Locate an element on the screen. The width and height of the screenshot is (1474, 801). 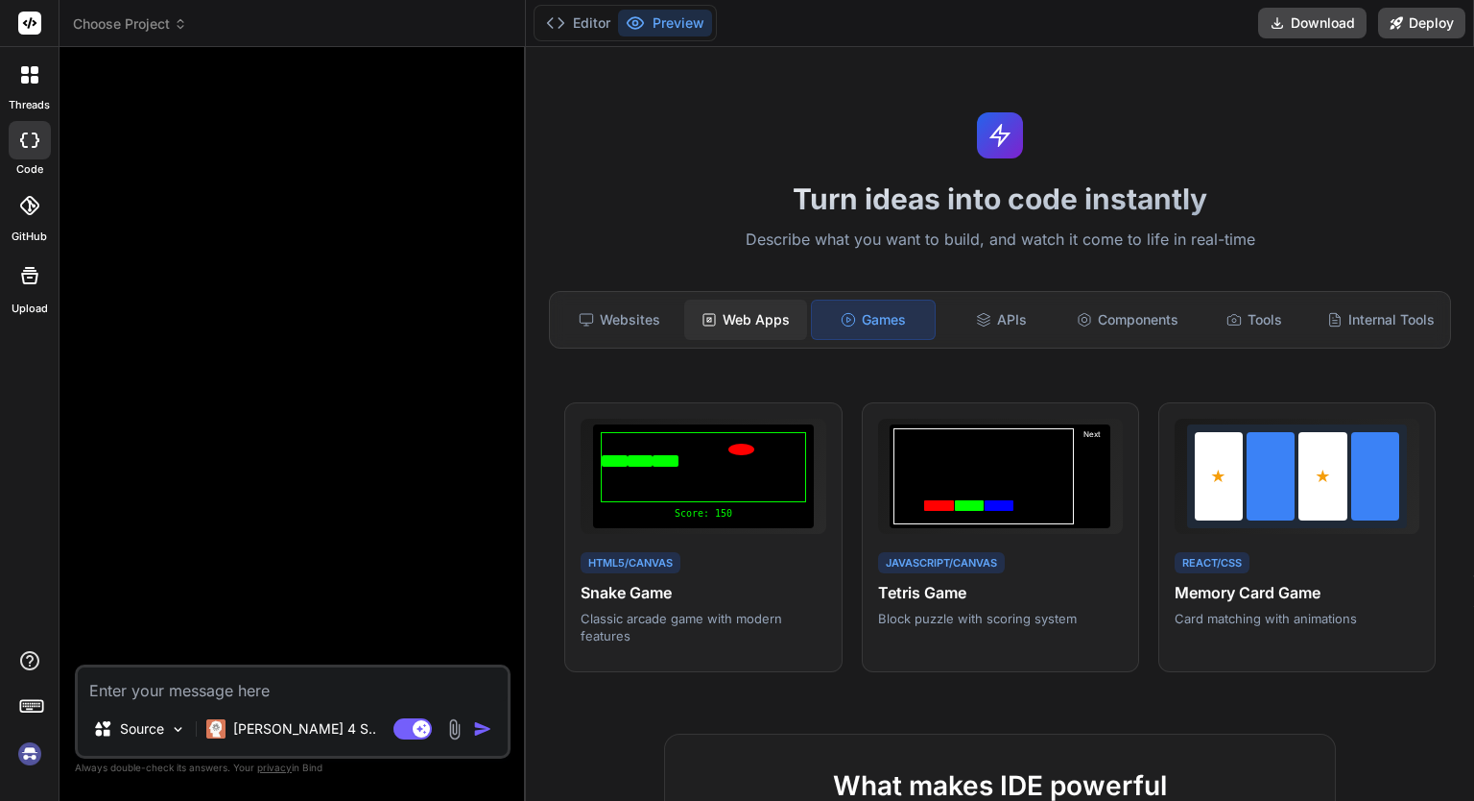
label: Upload is located at coordinates (30, 308).